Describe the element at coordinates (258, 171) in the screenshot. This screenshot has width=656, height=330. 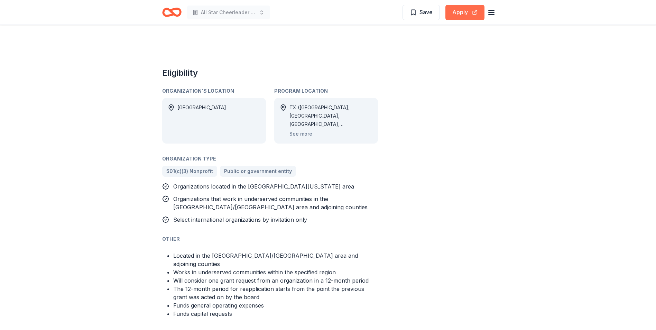
I see `a: Public or government entity` at that location.